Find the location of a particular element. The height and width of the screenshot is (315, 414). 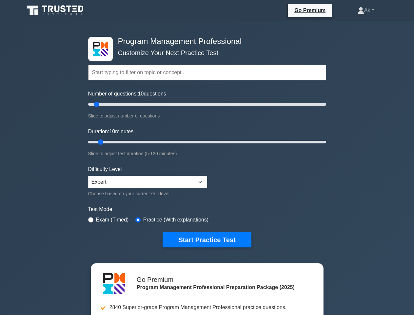

h4: Program Management Professional is located at coordinates (205, 41).